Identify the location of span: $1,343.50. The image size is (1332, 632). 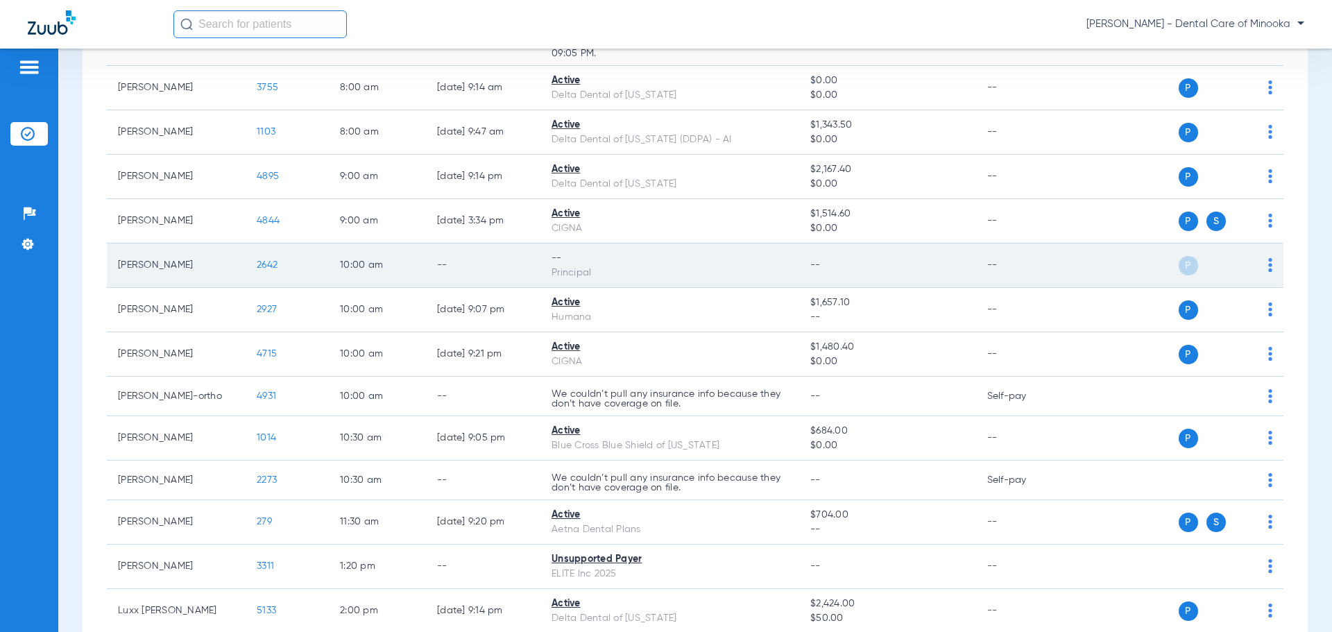
(887, 125).